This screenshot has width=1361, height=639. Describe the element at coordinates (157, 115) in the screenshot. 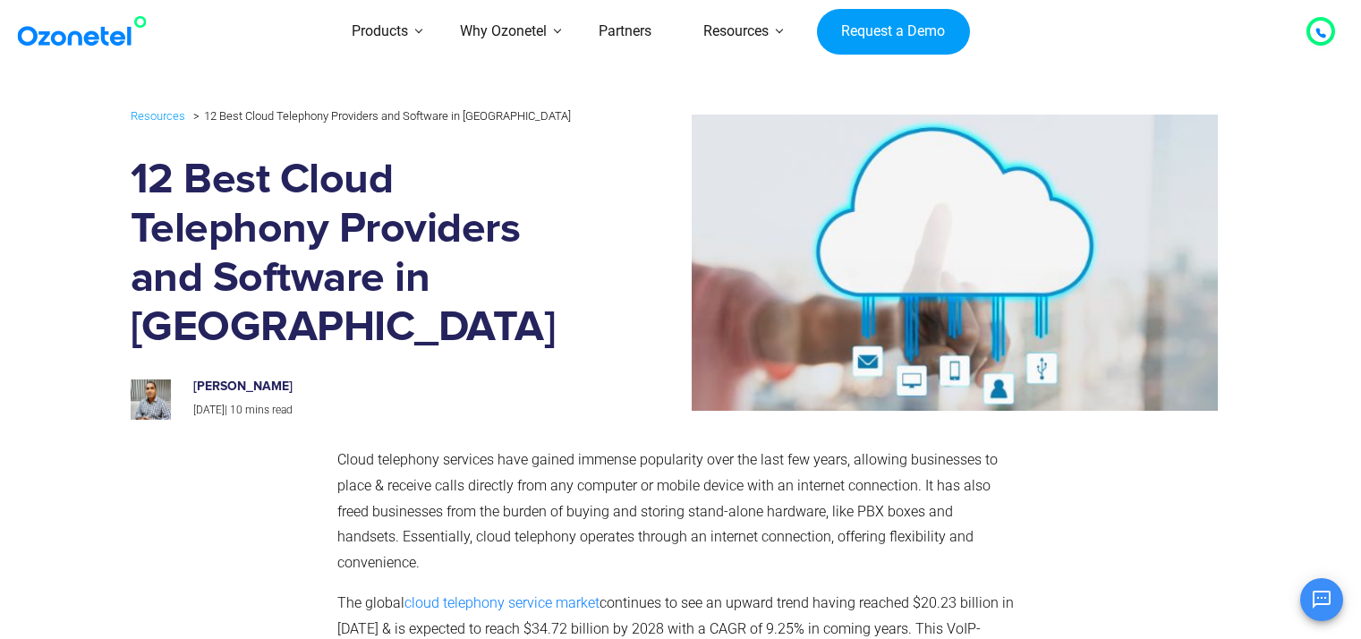

I see `a: Resources` at that location.